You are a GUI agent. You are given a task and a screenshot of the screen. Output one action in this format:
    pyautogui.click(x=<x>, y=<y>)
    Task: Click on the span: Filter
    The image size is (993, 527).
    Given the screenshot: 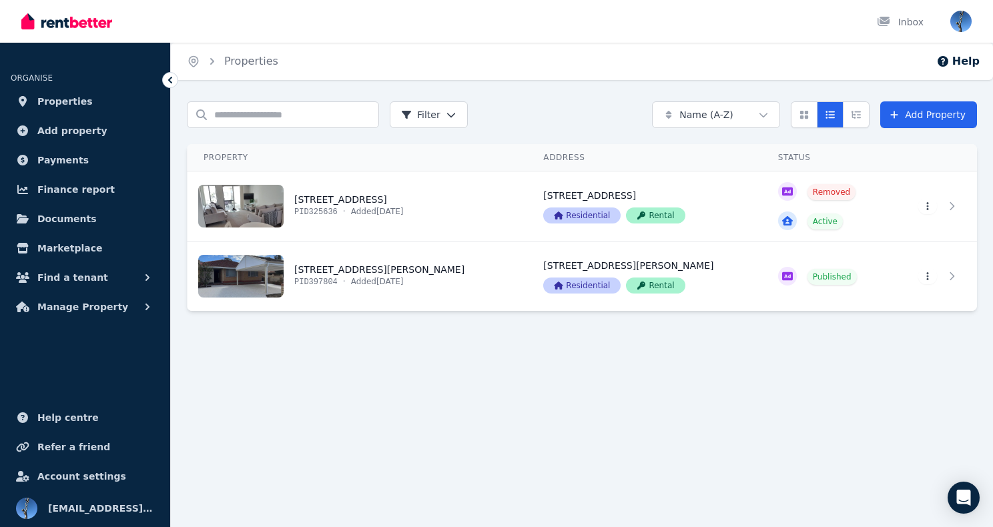 What is the action you would take?
    pyautogui.click(x=420, y=115)
    